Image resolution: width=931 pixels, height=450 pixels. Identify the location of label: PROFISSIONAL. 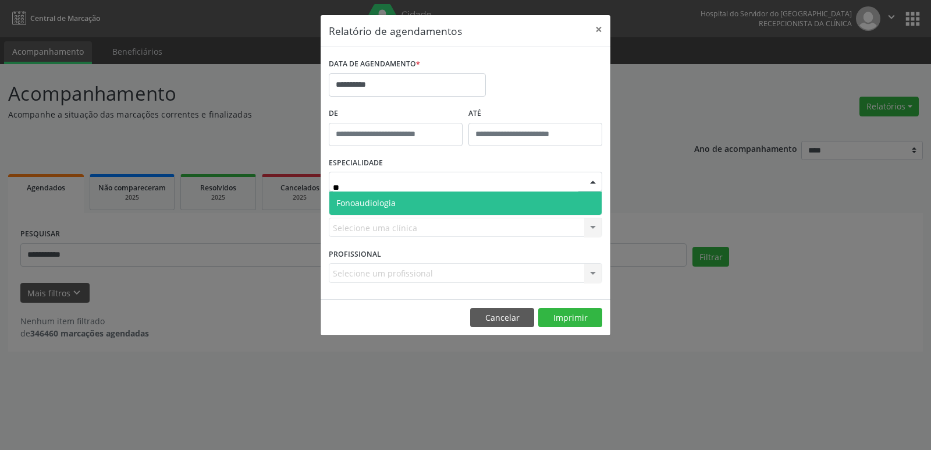
(355, 254).